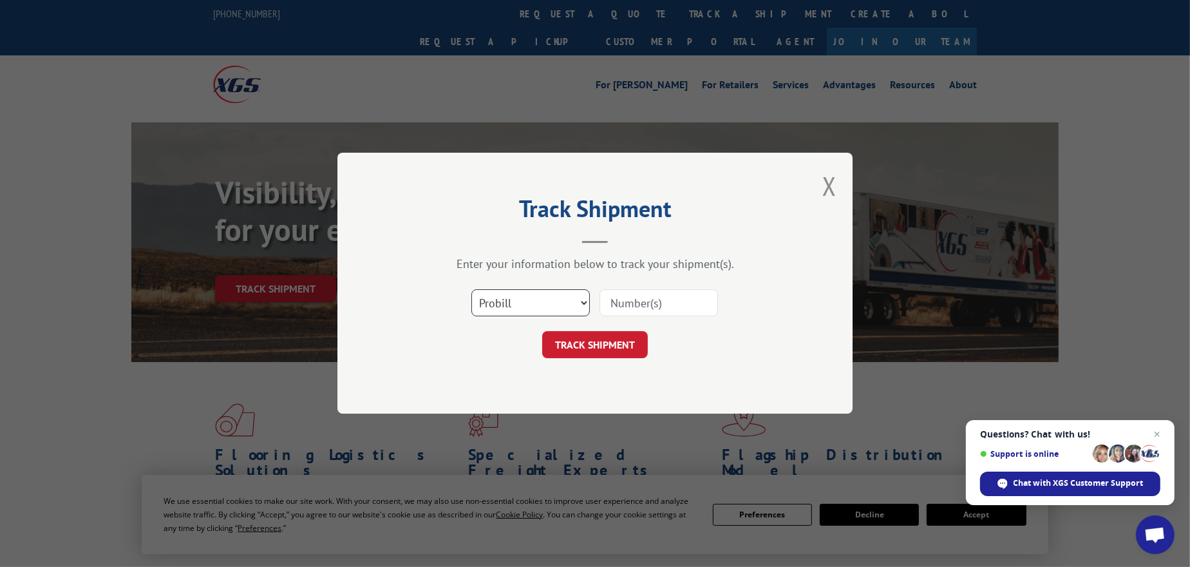 The image size is (1190, 567). What do you see at coordinates (659, 303) in the screenshot?
I see `input: Number(s)` at bounding box center [659, 303].